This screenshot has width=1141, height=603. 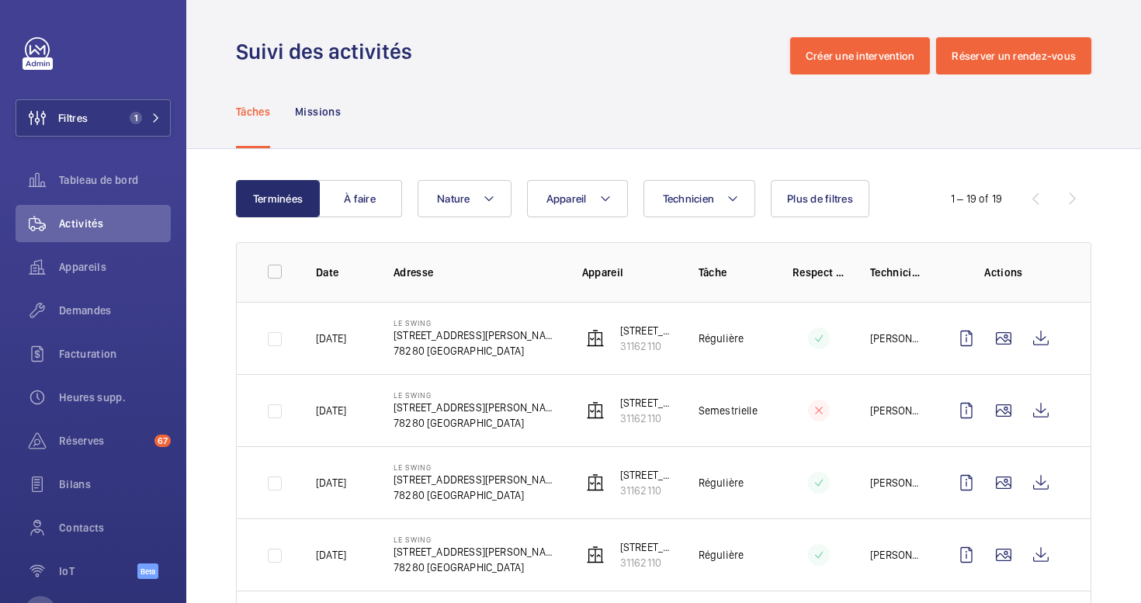 I want to click on button: Appareil, so click(x=577, y=199).